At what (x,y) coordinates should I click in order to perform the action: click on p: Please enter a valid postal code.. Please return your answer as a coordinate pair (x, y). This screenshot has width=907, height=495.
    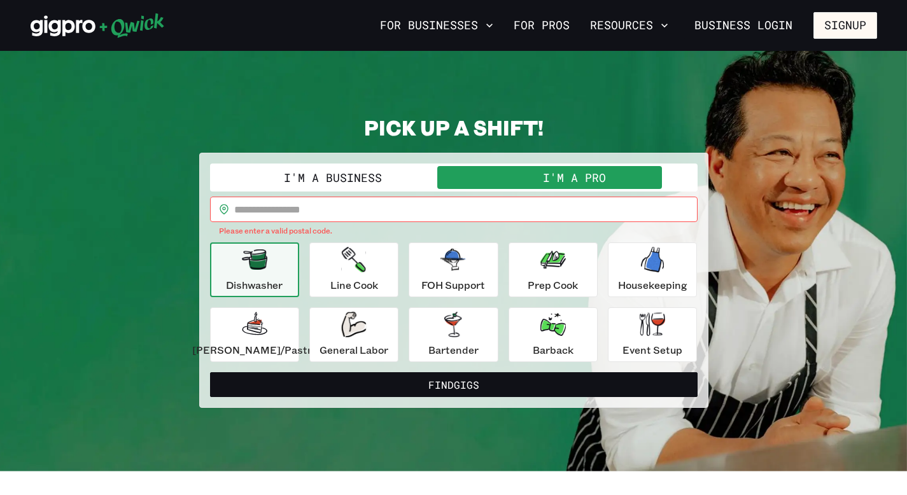
    Looking at the image, I should click on (454, 231).